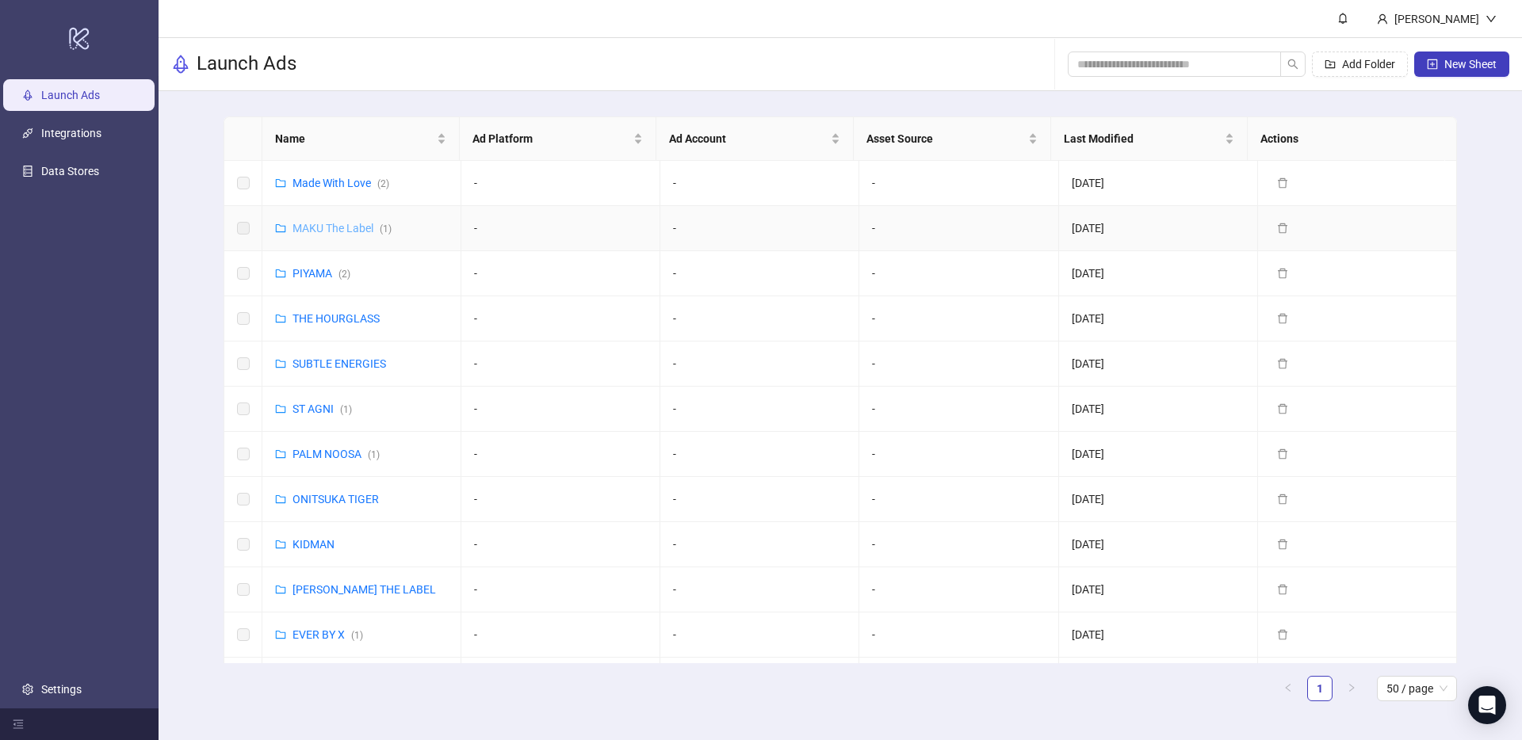  Describe the element at coordinates (1462, 64) in the screenshot. I see `button: New Sheet` at that location.